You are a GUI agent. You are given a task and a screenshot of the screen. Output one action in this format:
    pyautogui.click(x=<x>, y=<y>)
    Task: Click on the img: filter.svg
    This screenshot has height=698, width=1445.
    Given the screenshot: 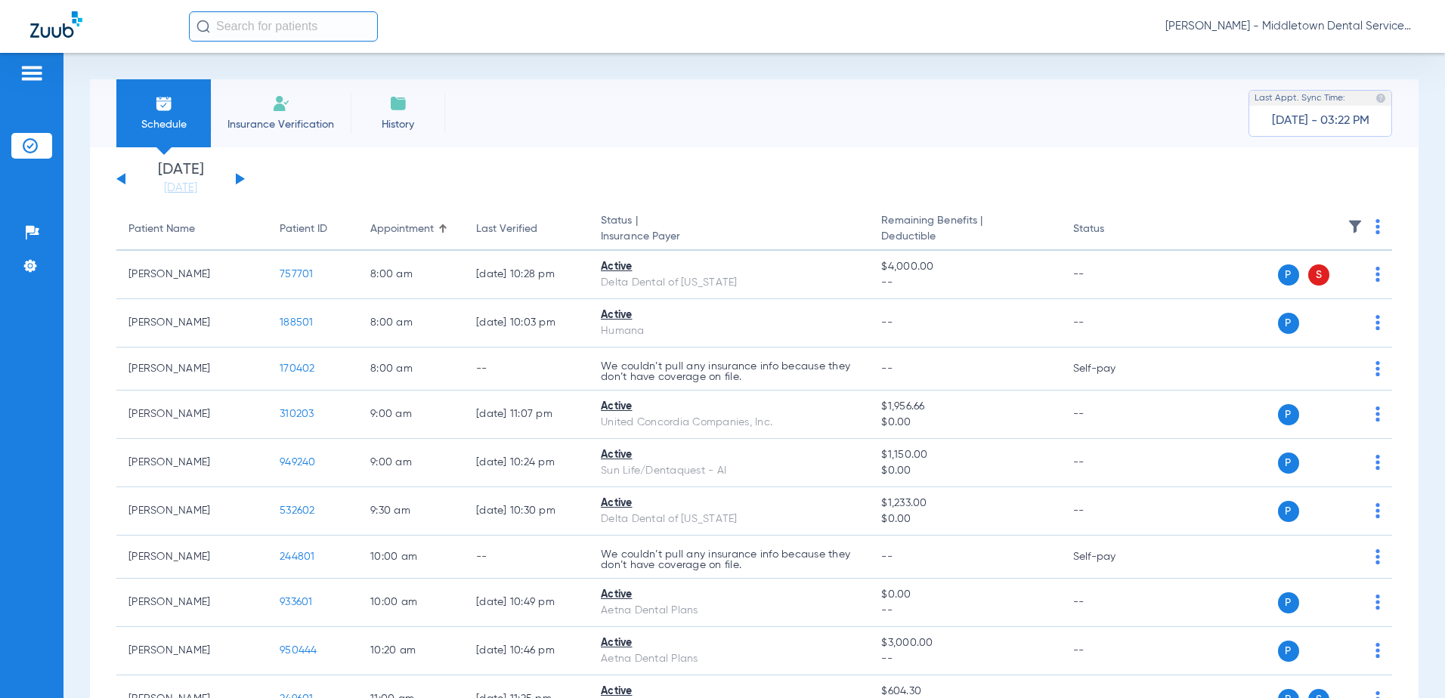 What is the action you would take?
    pyautogui.click(x=1355, y=227)
    